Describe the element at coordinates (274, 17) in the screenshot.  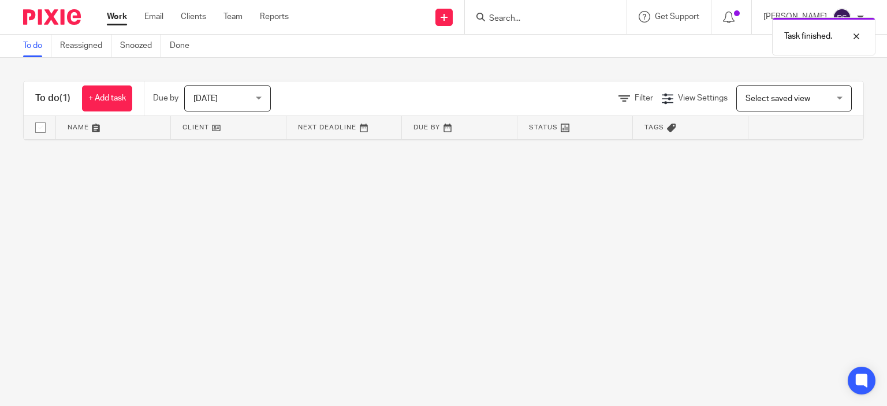
I see `a: Reports` at that location.